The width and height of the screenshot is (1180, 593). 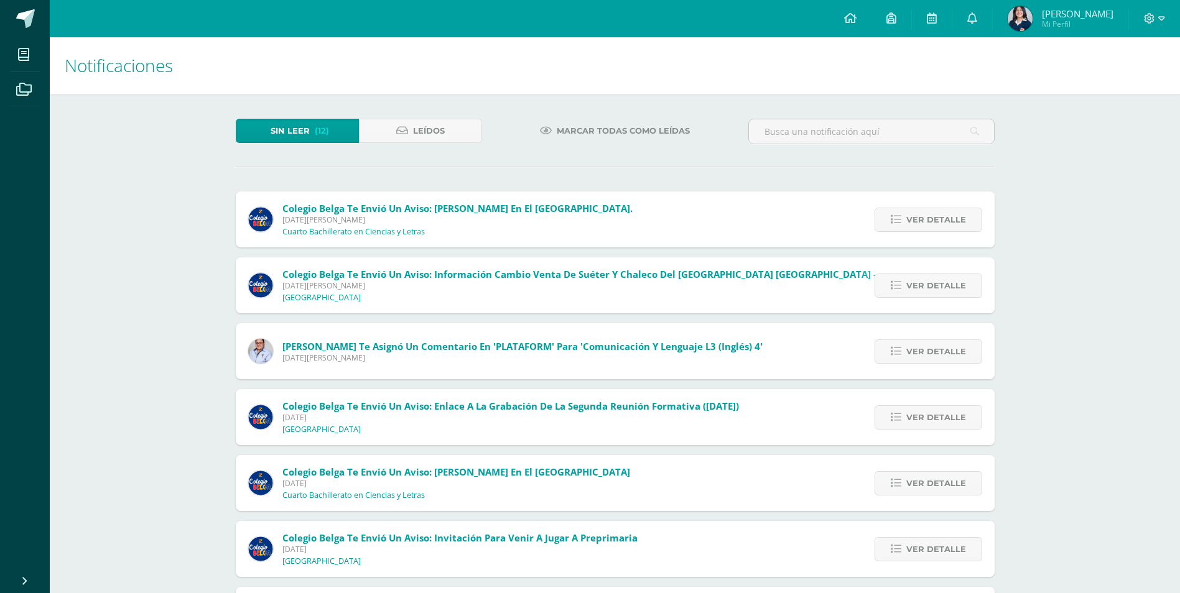 I want to click on a: Sin leer(12), so click(x=297, y=131).